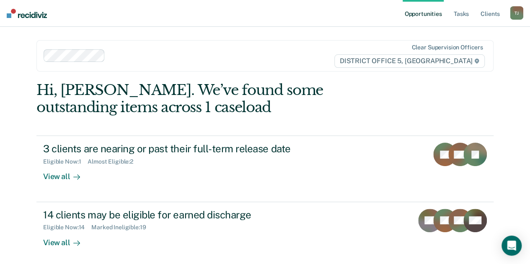 This screenshot has width=530, height=264. Describe the element at coordinates (67, 227) in the screenshot. I see `div: Eligible Now : 14` at that location.